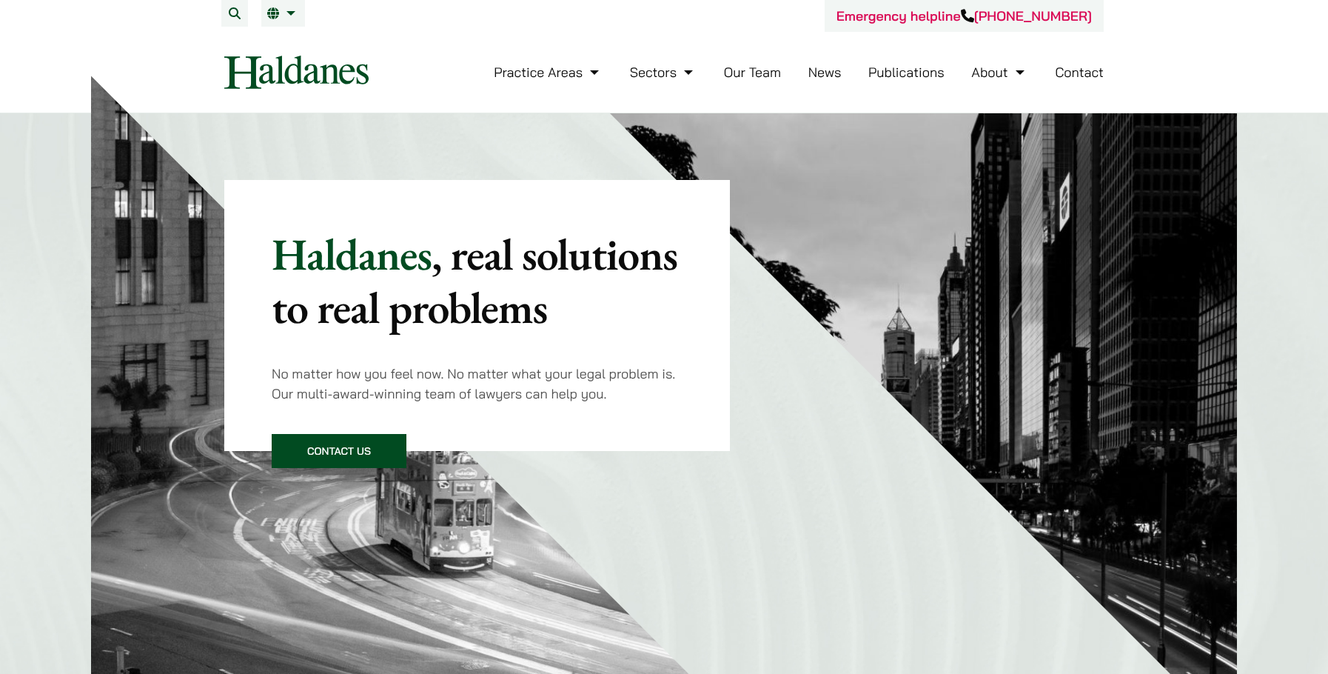 The width and height of the screenshot is (1328, 674). I want to click on a: EN, so click(283, 13).